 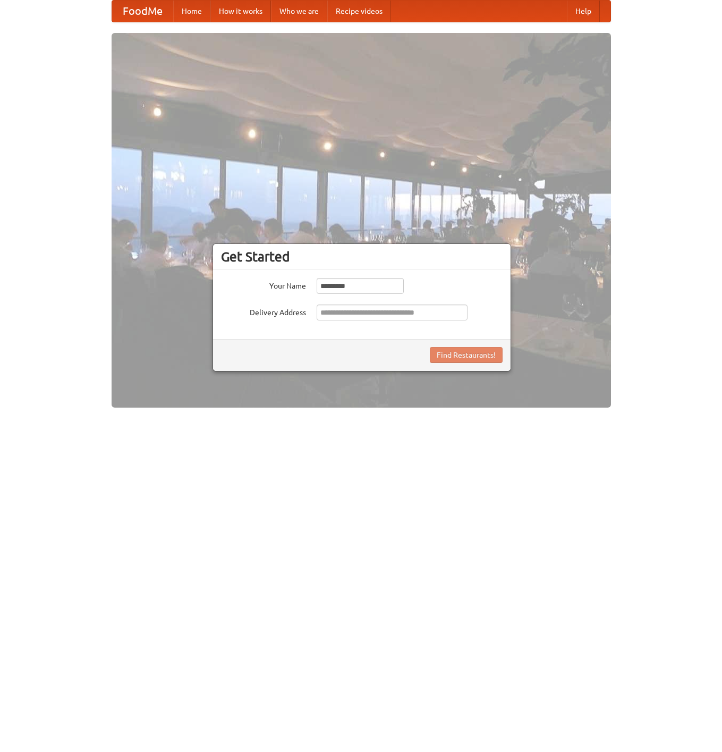 I want to click on a: How it works, so click(x=241, y=11).